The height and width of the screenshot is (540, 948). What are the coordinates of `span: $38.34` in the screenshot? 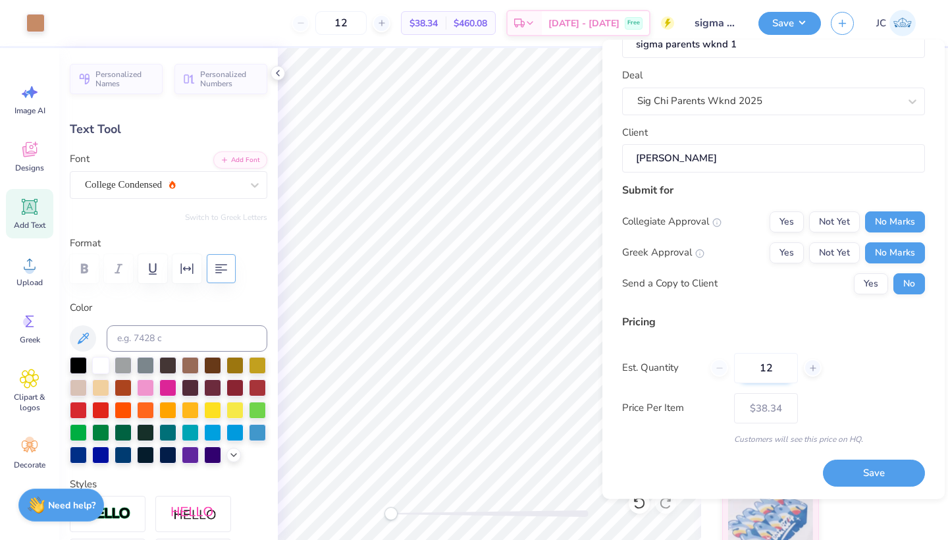 It's located at (423, 23).